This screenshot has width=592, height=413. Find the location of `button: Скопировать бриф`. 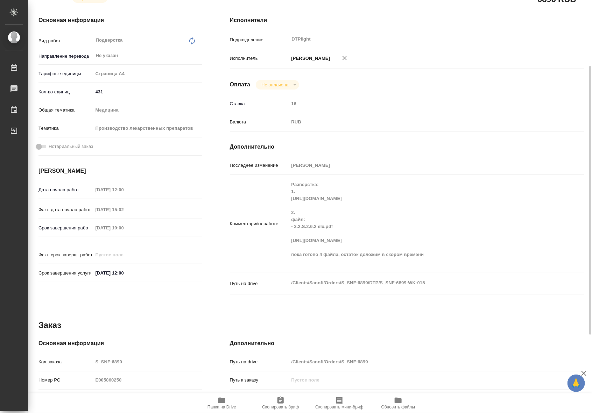

button: Скопировать бриф is located at coordinates (280, 403).